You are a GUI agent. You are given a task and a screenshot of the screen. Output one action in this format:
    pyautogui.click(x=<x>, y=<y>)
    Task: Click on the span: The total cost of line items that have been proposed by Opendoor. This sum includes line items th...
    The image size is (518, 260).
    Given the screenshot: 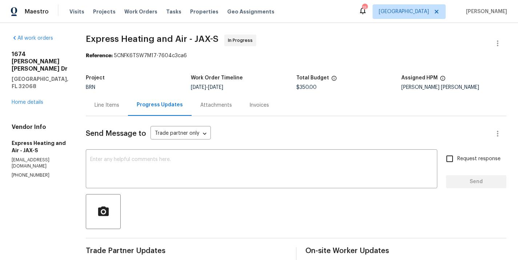 What is the action you would take?
    pyautogui.click(x=334, y=80)
    